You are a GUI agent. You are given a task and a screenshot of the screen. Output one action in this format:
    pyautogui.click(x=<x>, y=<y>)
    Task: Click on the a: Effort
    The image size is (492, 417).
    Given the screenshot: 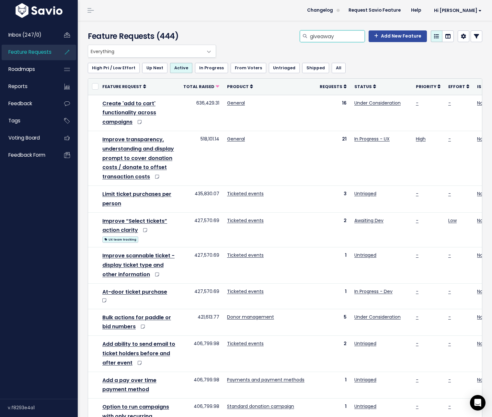 What is the action you would take?
    pyautogui.click(x=459, y=86)
    